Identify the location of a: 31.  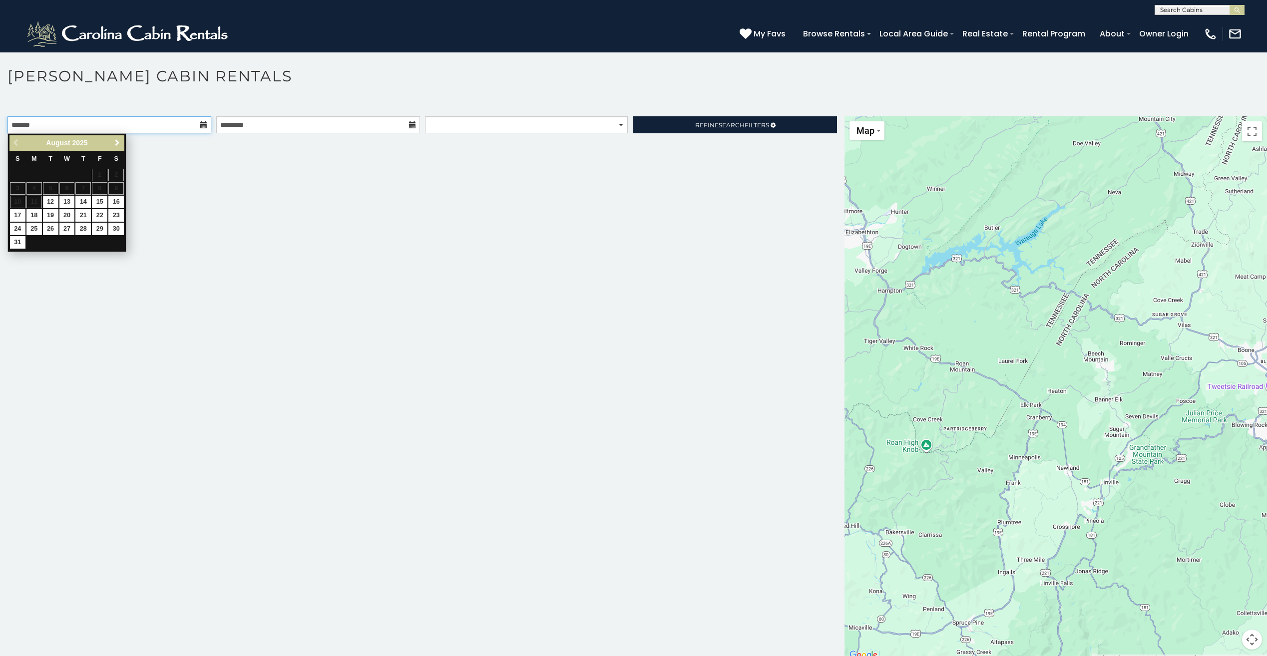
(17, 242).